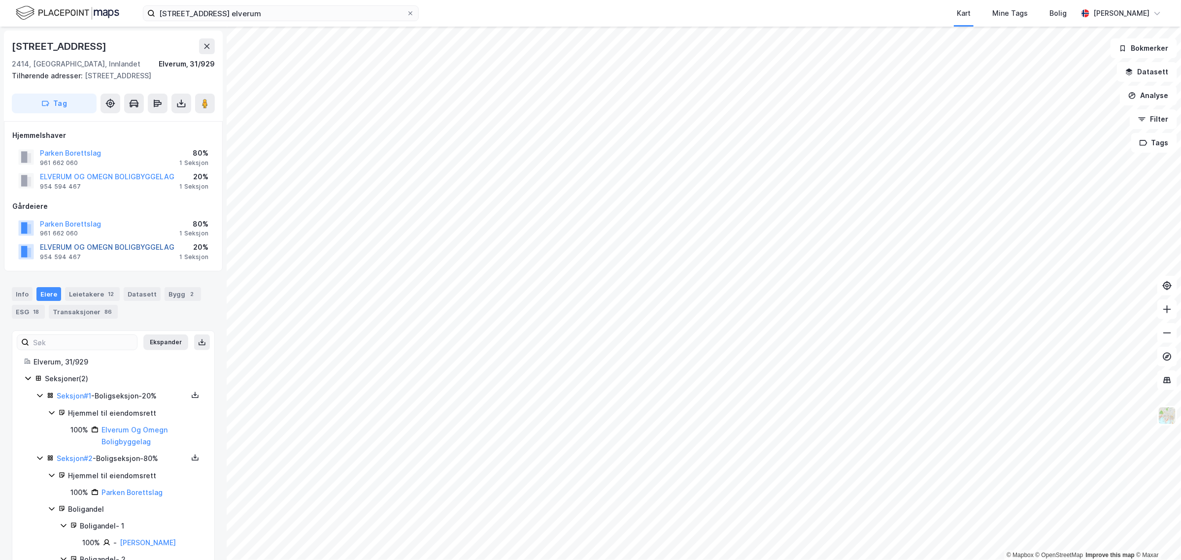  Describe the element at coordinates (1147, 72) in the screenshot. I see `button: Datasett` at that location.